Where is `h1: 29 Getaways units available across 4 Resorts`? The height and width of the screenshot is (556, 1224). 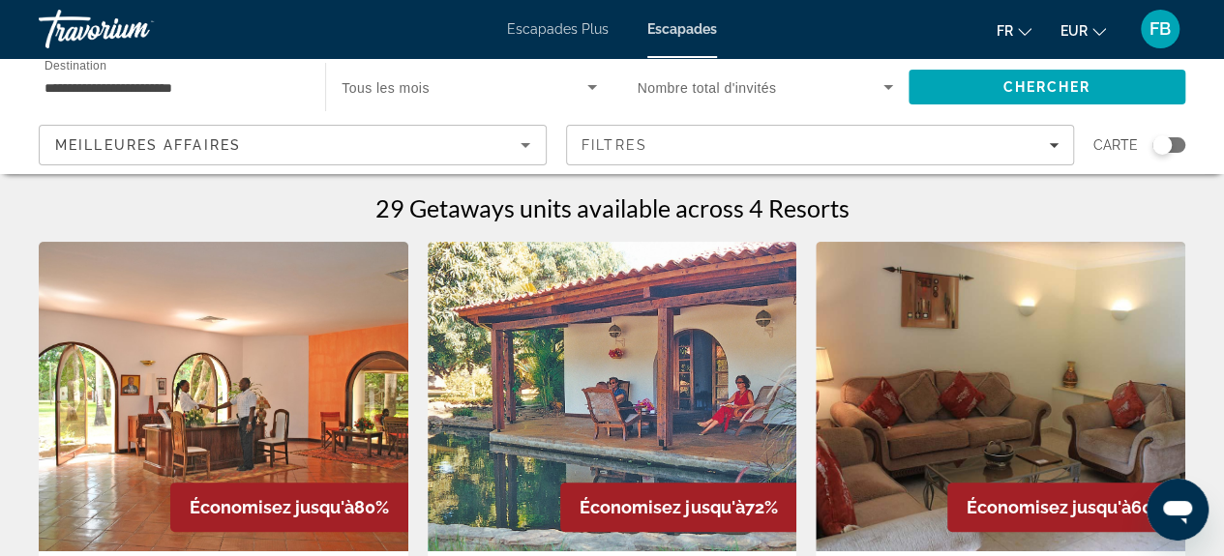
h1: 29 Getaways units available across 4 Resorts is located at coordinates (613, 208).